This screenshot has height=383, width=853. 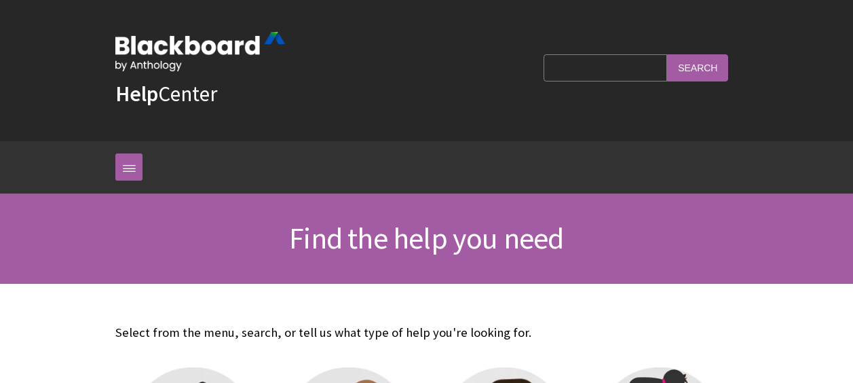 What do you see at coordinates (166, 94) in the screenshot?
I see `a: HelpCenter` at bounding box center [166, 94].